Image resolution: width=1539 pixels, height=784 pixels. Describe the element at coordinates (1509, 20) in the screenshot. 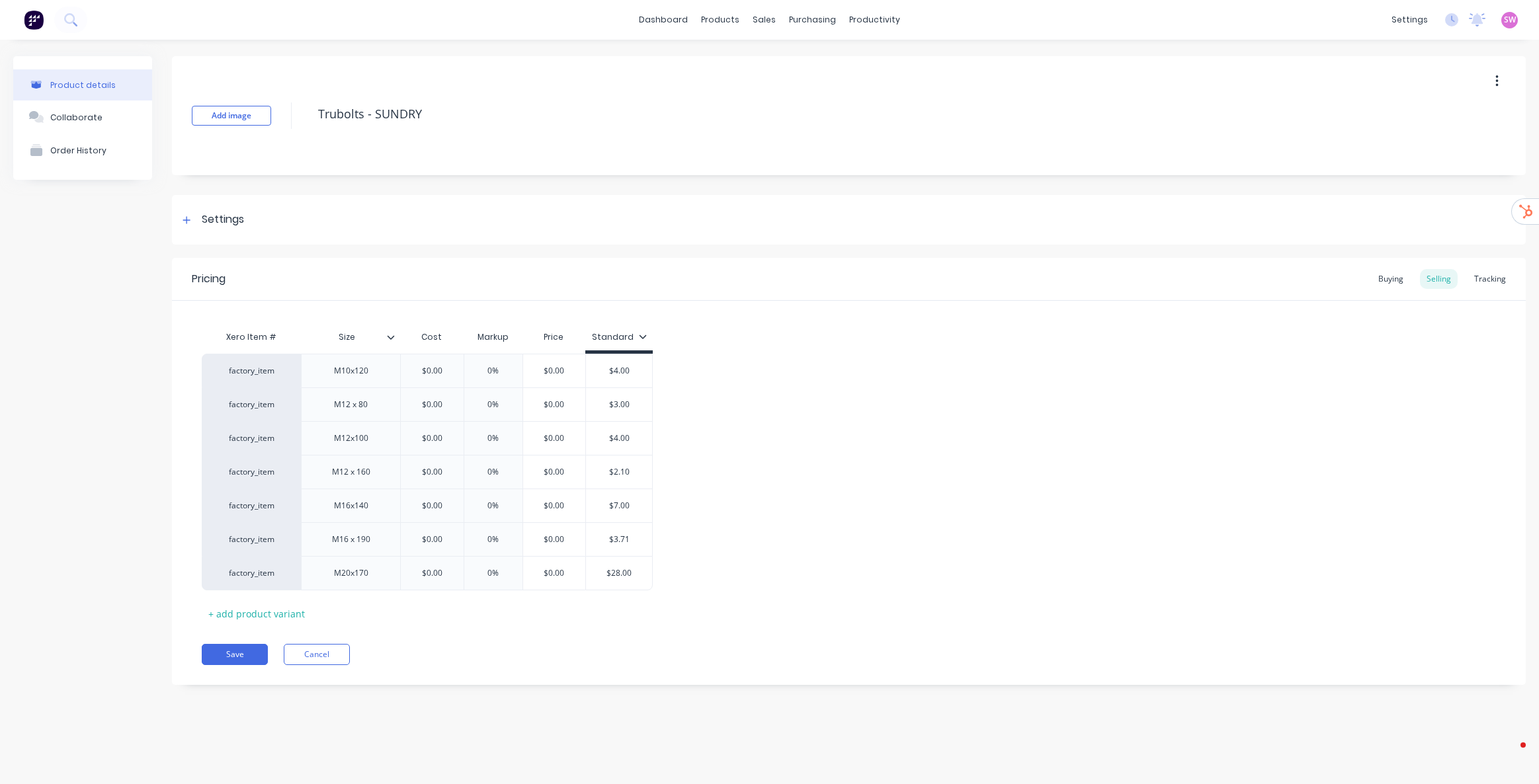

I see `span: SW` at that location.